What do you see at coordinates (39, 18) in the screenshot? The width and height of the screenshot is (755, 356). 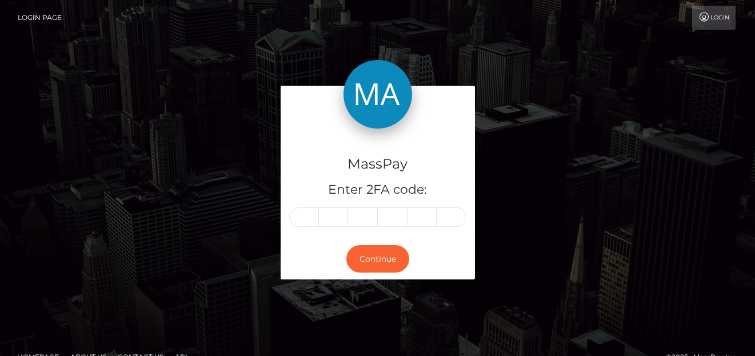 I see `a: Login Page` at bounding box center [39, 18].